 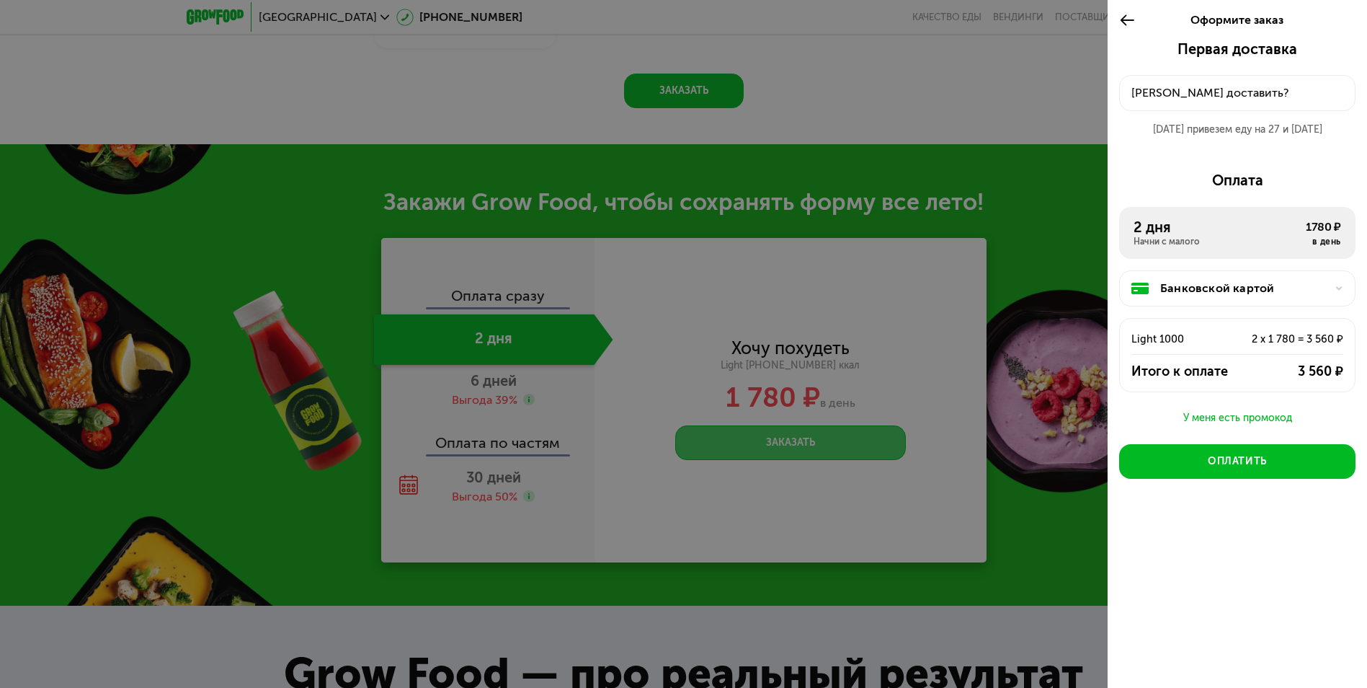 I want to click on button: Оплатить, so click(x=1238, y=461).